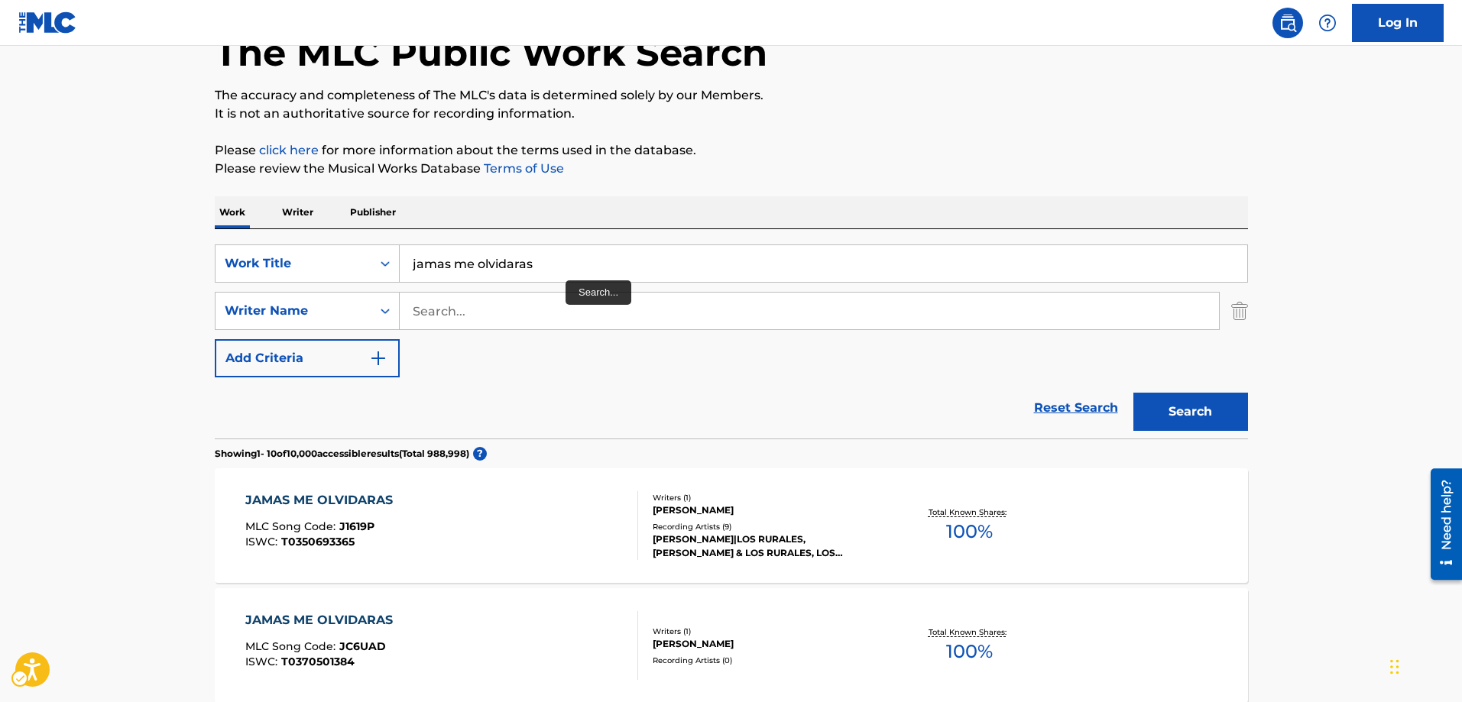  I want to click on p: Work, so click(232, 212).